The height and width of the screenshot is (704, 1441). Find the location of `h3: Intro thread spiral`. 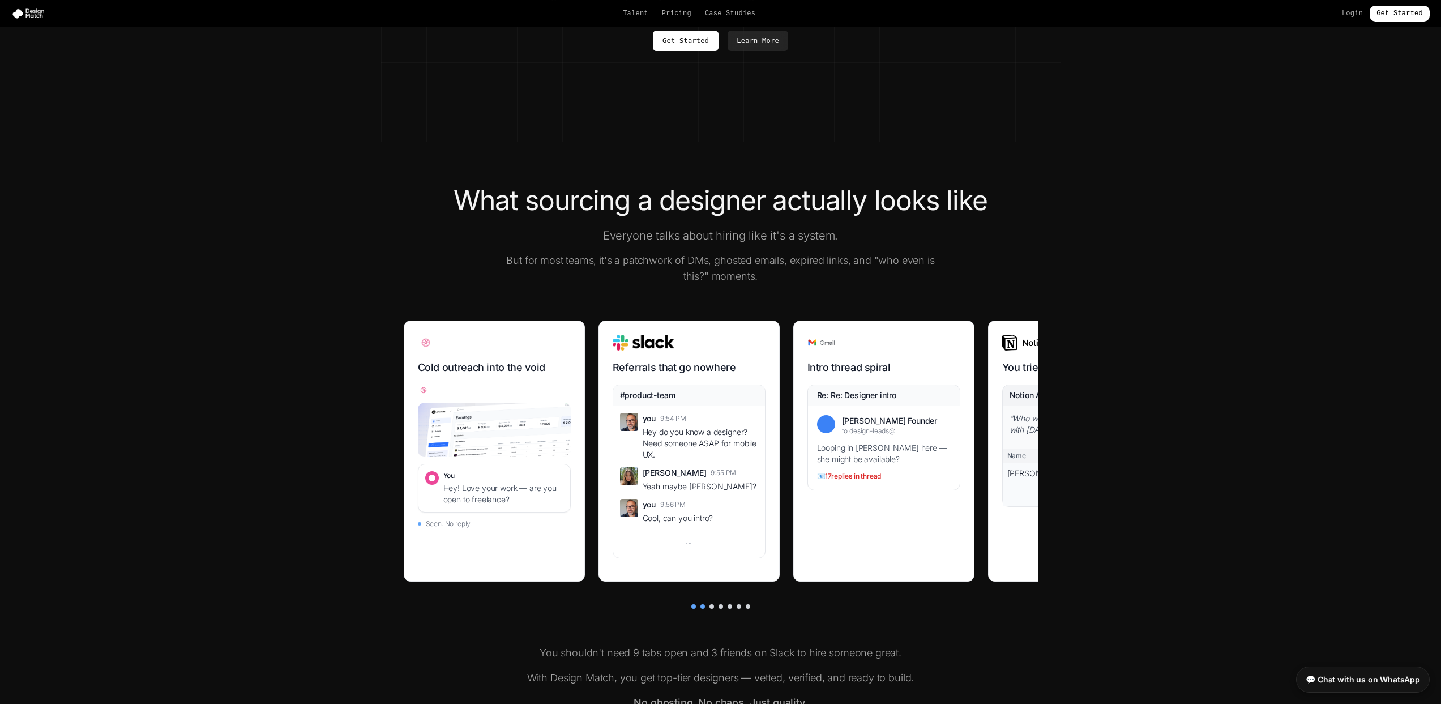

h3: Intro thread spiral is located at coordinates (884, 367).